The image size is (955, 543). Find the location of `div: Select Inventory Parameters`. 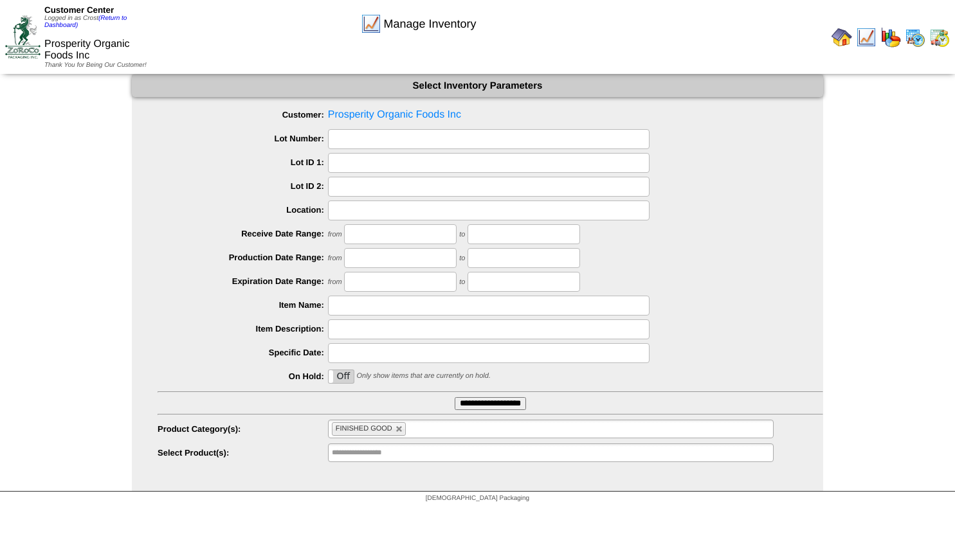

div: Select Inventory Parameters is located at coordinates (477, 86).